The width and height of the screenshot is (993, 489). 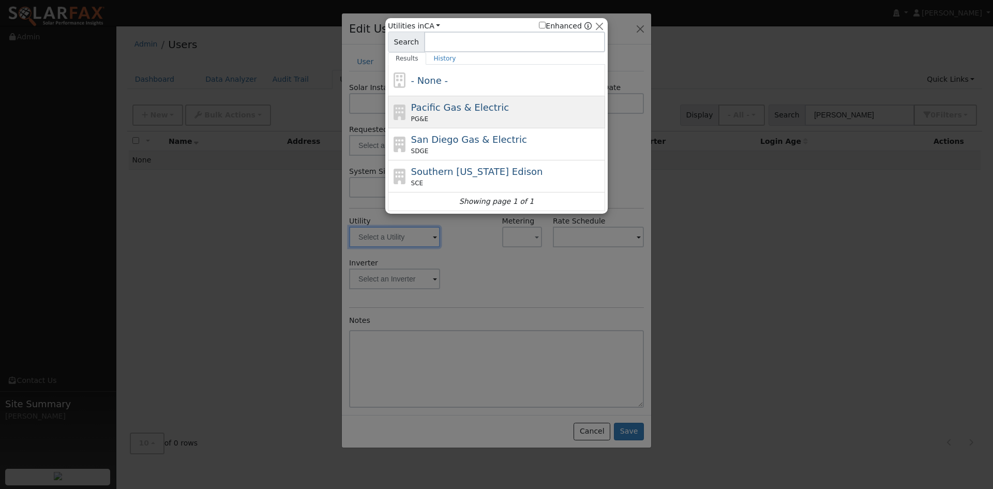 I want to click on a: History, so click(x=445, y=58).